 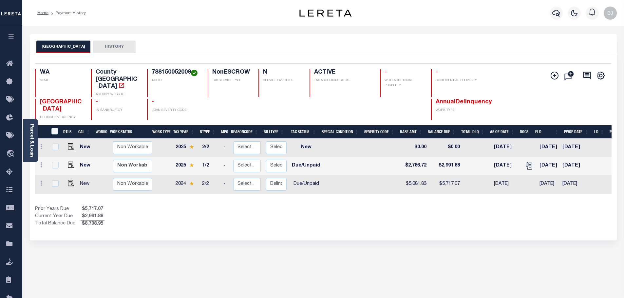 I want to click on a: Parcel & Loan, so click(x=31, y=141).